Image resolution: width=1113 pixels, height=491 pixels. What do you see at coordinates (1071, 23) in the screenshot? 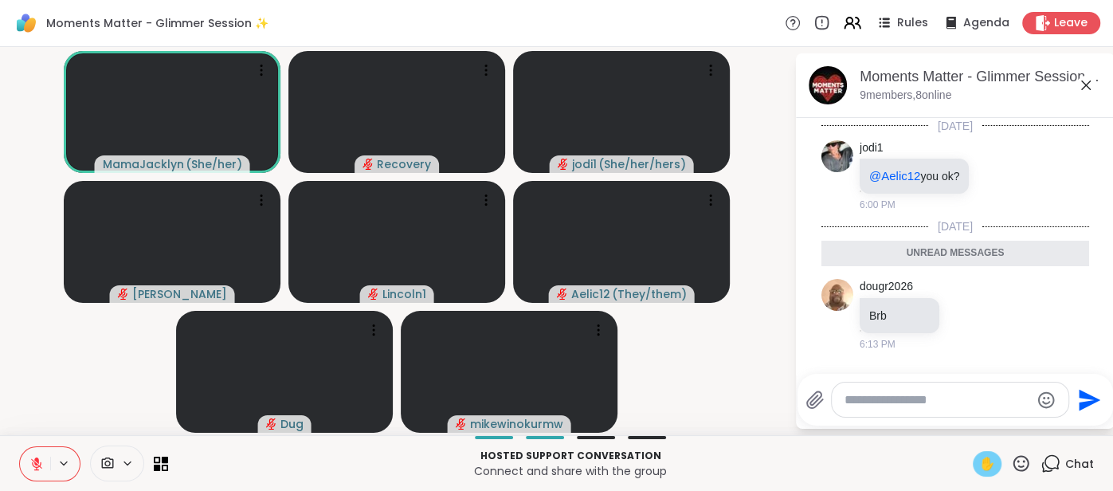
I see `span: Leave` at bounding box center [1071, 23].